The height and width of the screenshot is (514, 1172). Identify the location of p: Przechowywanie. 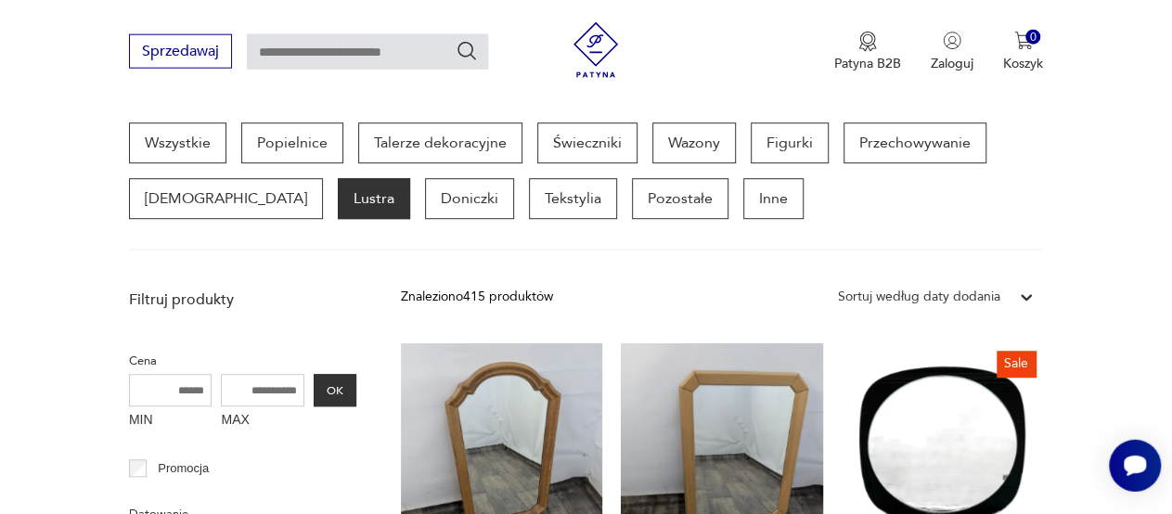
(915, 143).